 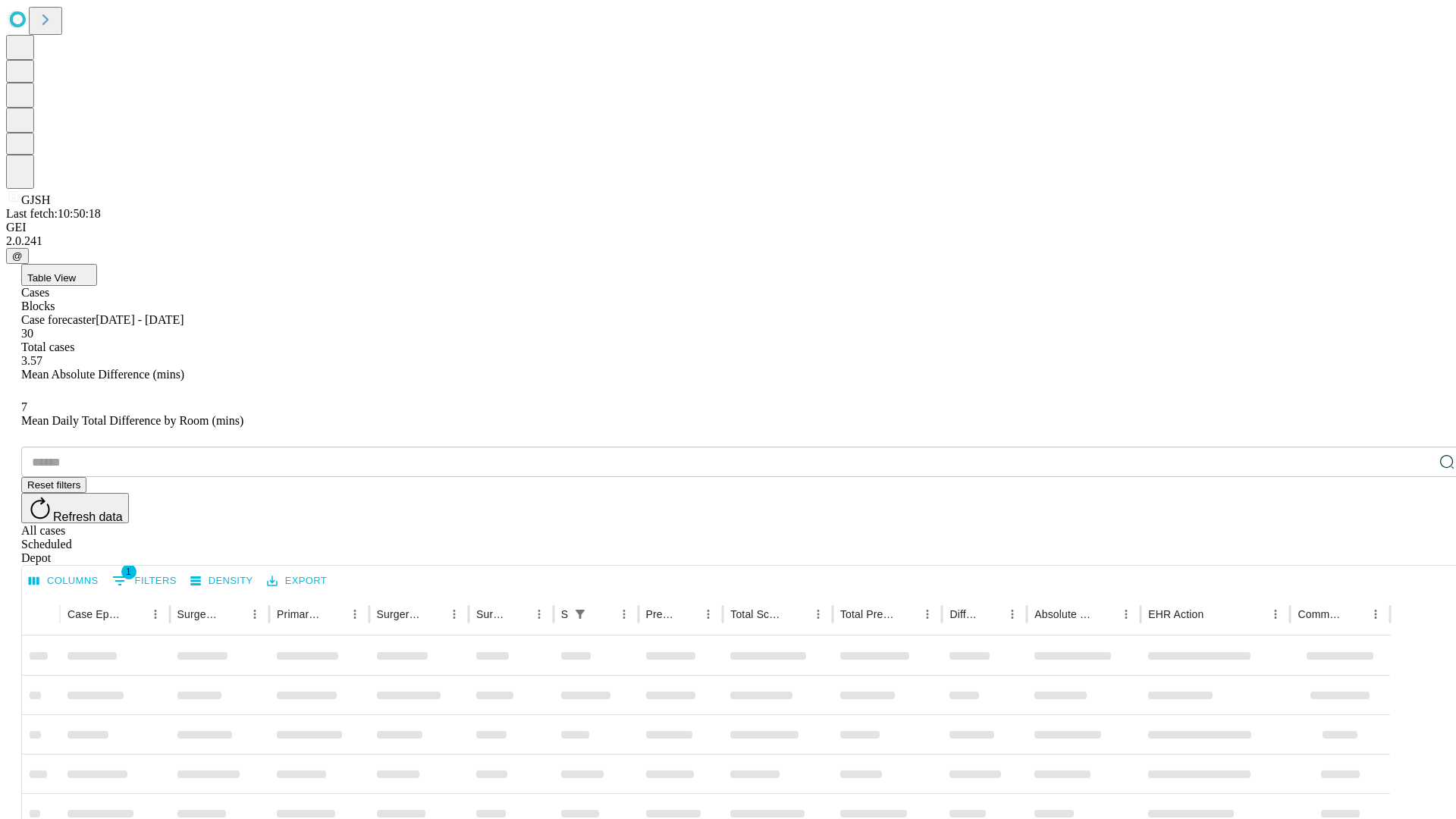 I want to click on span: 30, so click(x=27, y=333).